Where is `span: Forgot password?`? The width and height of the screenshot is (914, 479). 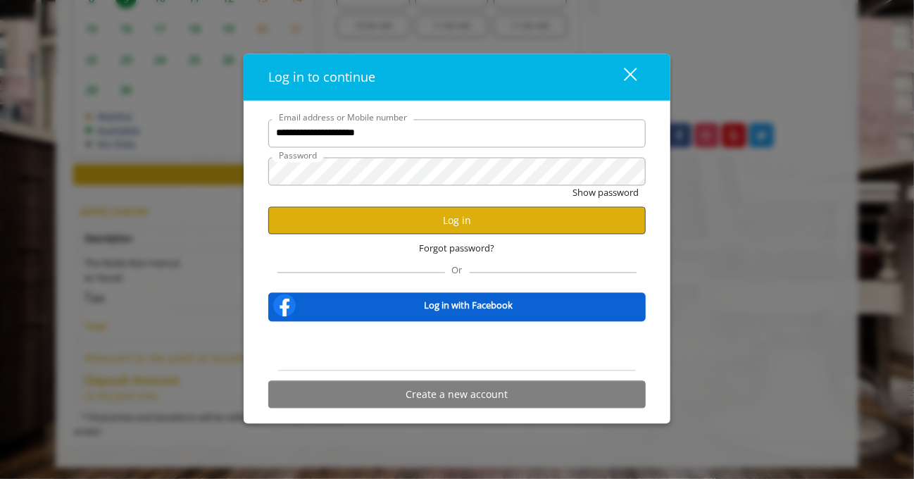
span: Forgot password? is located at coordinates (457, 249).